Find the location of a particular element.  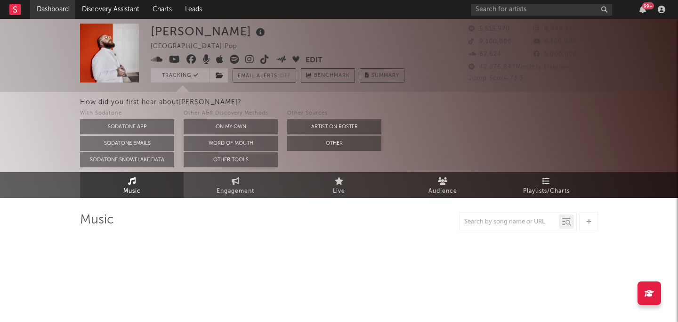

a: Playlists/Charts is located at coordinates (546, 185).